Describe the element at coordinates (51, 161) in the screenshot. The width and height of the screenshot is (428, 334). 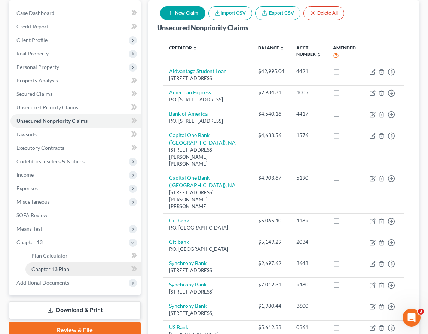
I see `span: Codebtors Insiders & Notices` at that location.